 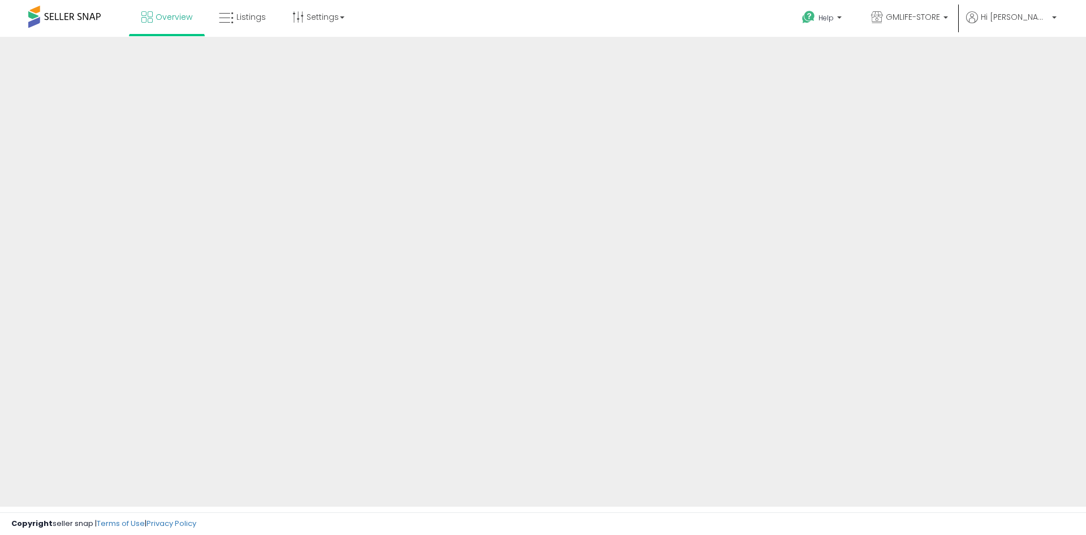 What do you see at coordinates (913, 17) in the screenshot?
I see `span: GMLIFE-STORE` at bounding box center [913, 17].